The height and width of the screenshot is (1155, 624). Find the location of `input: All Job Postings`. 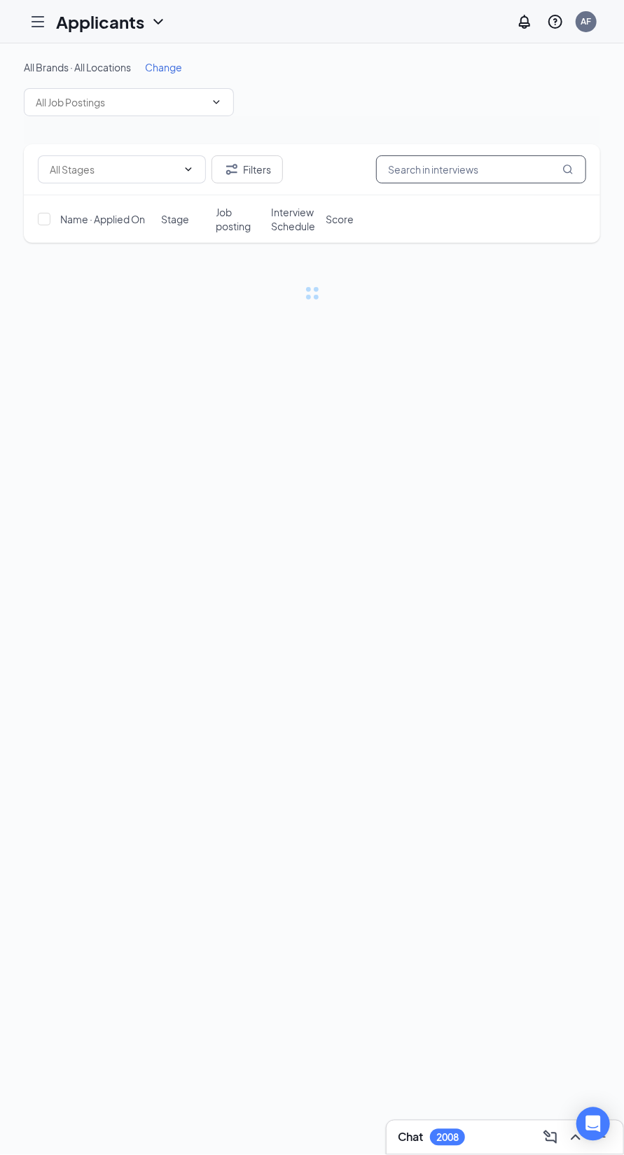

input: All Job Postings is located at coordinates (120, 102).